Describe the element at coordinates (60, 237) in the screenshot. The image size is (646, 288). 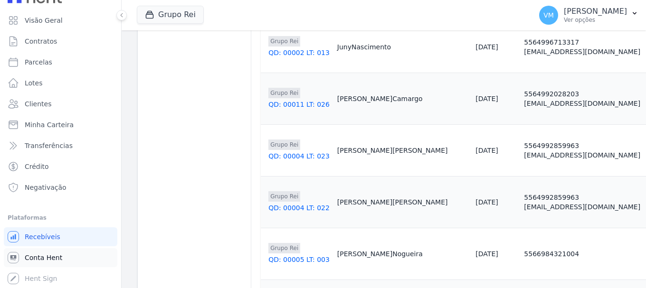
I see `a: Recebíveis` at that location.